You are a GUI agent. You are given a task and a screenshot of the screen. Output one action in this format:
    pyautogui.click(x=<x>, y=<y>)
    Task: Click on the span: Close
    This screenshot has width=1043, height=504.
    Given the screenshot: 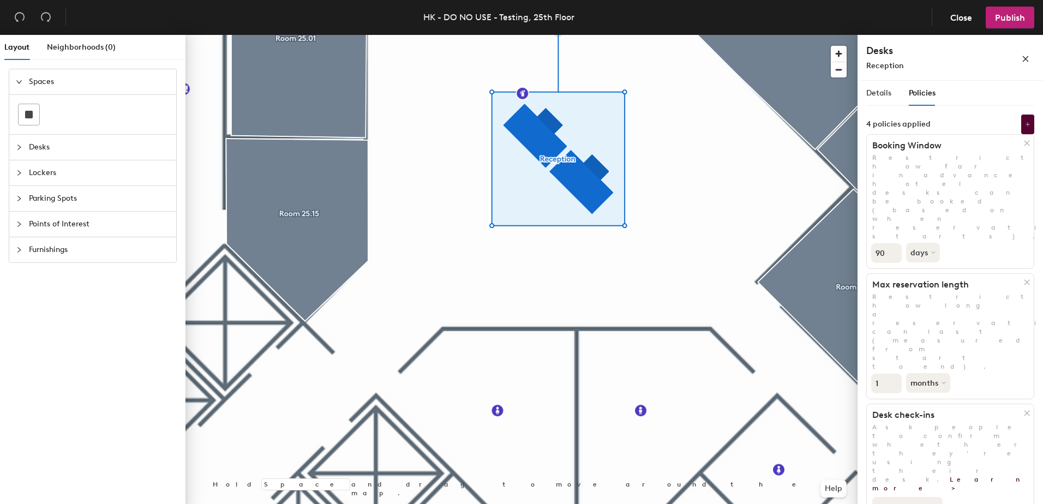 What is the action you would take?
    pyautogui.click(x=961, y=17)
    